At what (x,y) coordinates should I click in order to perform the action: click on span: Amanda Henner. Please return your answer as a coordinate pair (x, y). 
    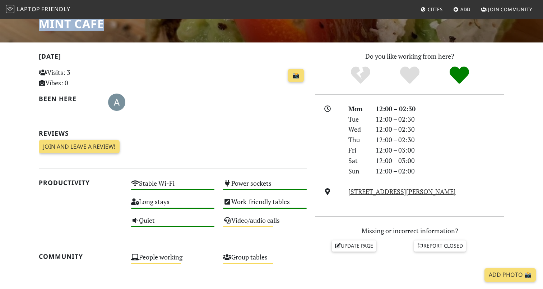
    Looking at the image, I should click on (117, 101).